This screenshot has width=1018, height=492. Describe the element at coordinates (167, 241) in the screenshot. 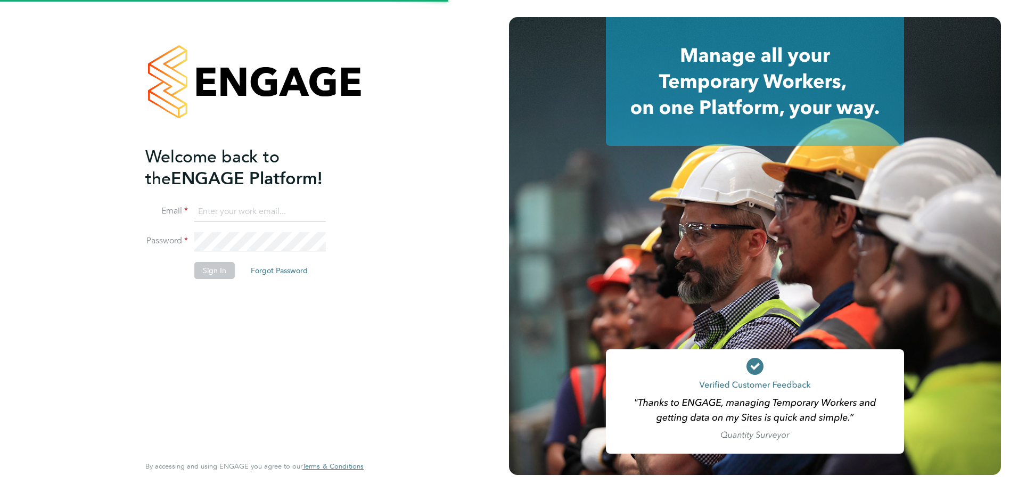

I see `label: Password` at that location.